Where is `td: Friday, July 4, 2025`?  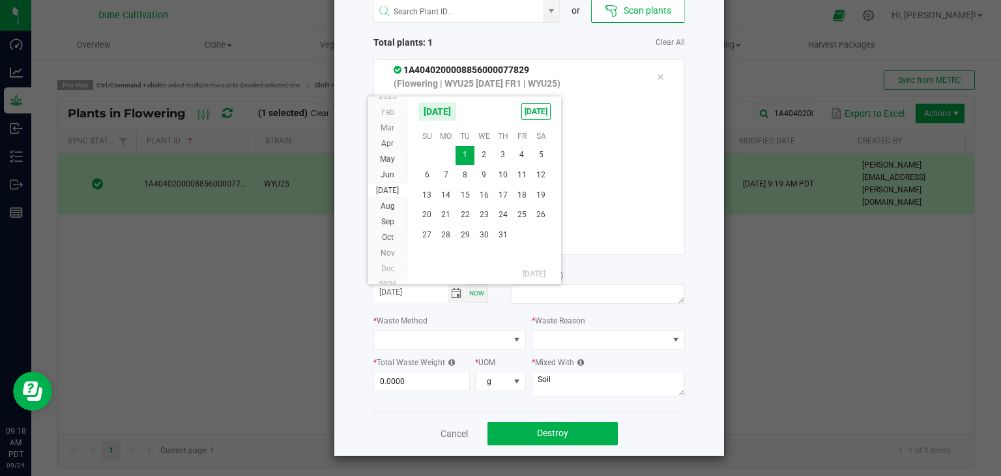
td: Friday, July 4, 2025 is located at coordinates (521, 154).